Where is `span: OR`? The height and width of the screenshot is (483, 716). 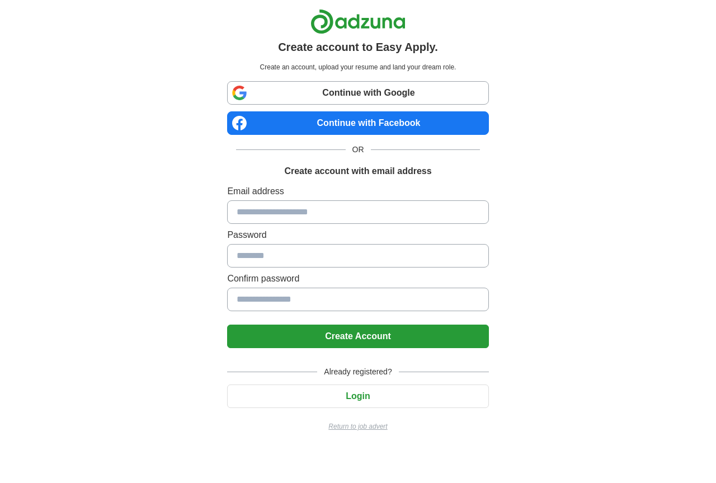
span: OR is located at coordinates (358, 149).